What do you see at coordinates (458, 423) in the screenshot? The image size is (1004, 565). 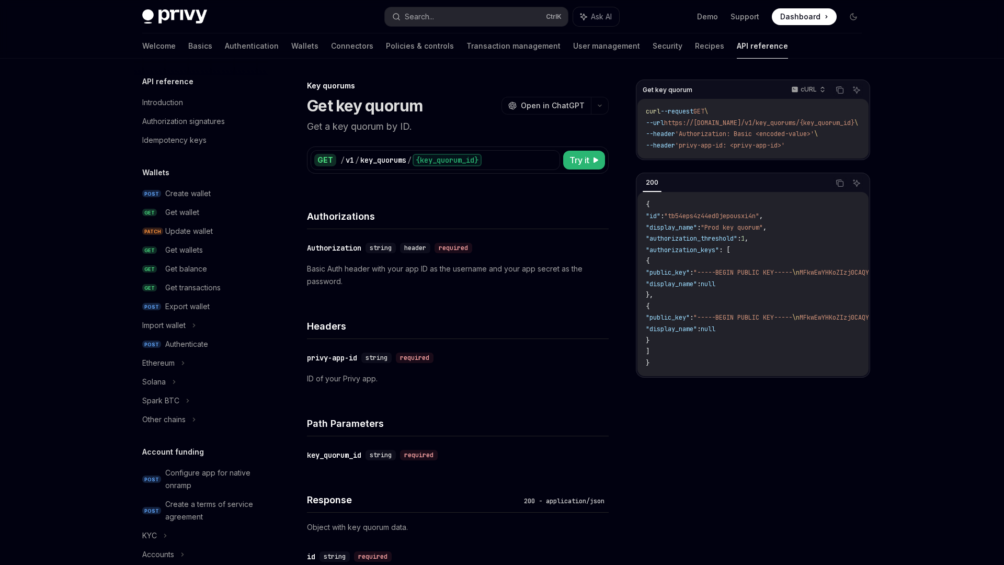 I see `h4: Path Parameters` at bounding box center [458, 423].